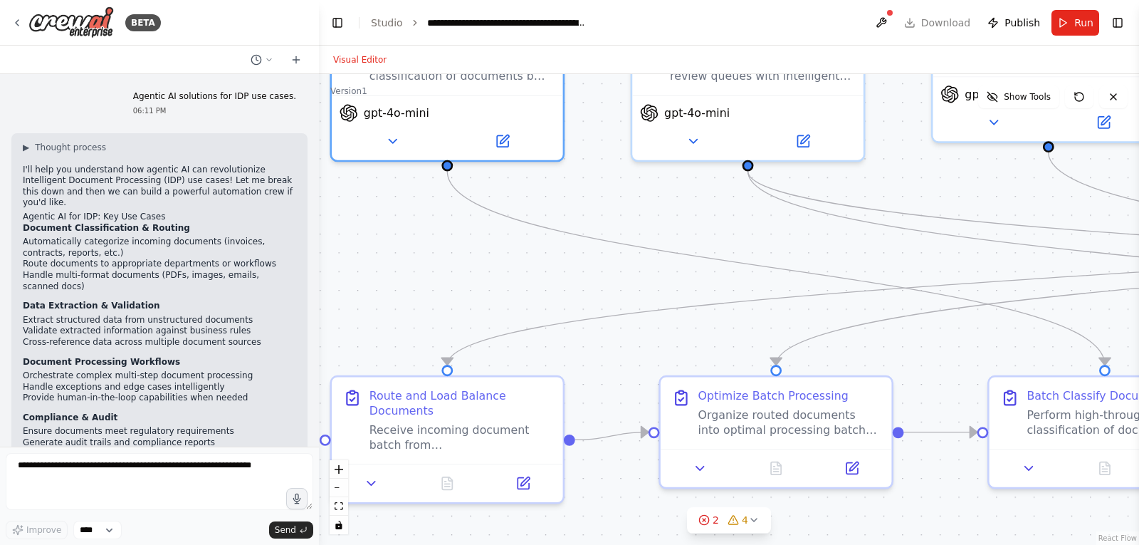 This screenshot has height=545, width=1139. I want to click on button: Send, so click(291, 530).